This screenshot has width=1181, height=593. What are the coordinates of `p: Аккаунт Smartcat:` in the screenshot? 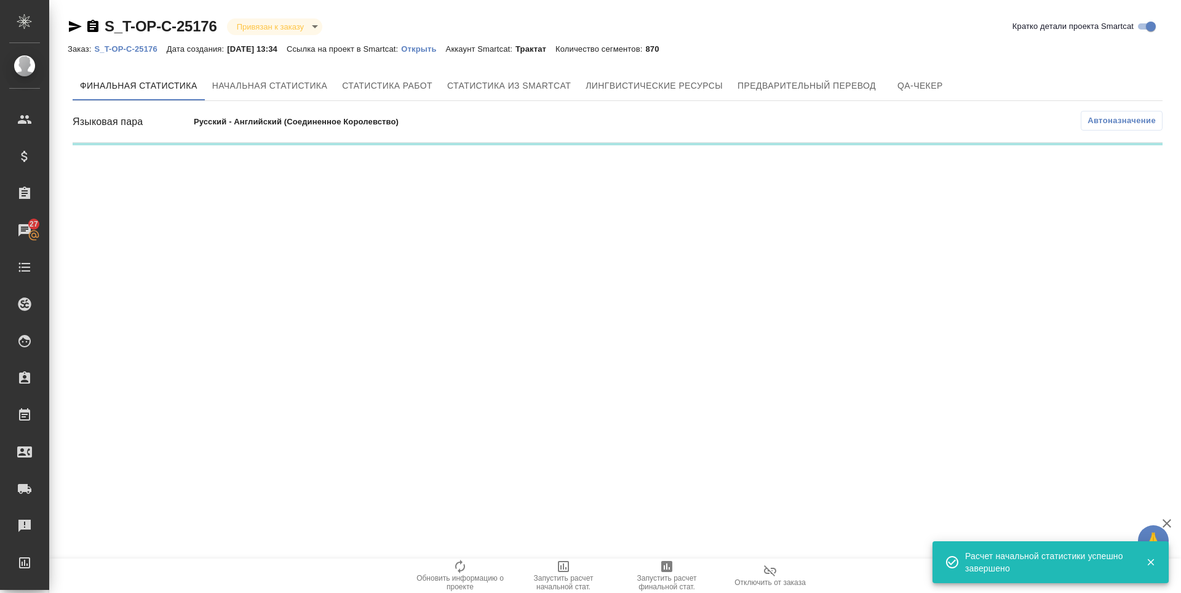 It's located at (481, 49).